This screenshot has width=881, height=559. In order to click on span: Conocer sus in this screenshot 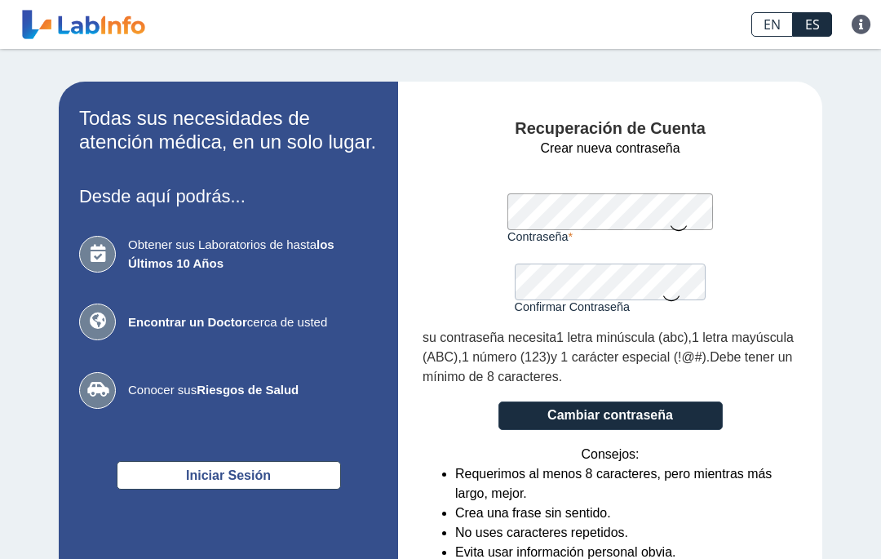, I will do `click(253, 390)`.